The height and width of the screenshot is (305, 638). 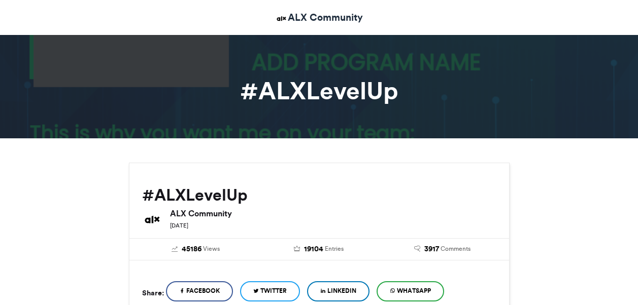 I want to click on a: Facebook, so click(x=199, y=292).